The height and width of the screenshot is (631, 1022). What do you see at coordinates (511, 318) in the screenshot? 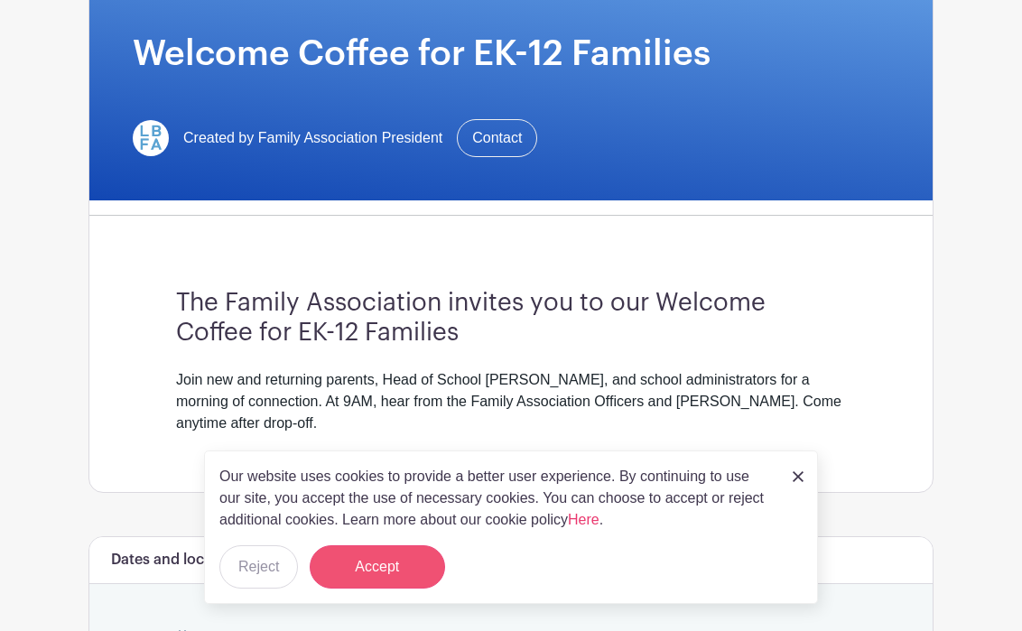
I see `h3: The Family Association invites you to our Welcome Coffee for EK-12 Families` at bounding box center [511, 318].